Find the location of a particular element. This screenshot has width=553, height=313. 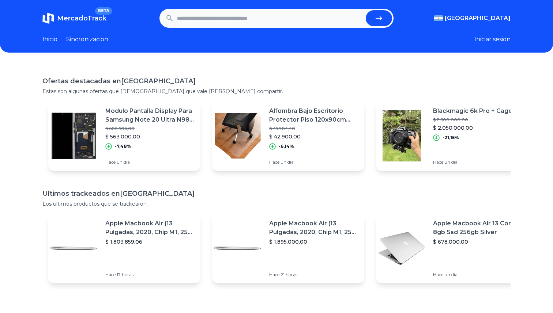

p: -6,14% is located at coordinates (286, 147).